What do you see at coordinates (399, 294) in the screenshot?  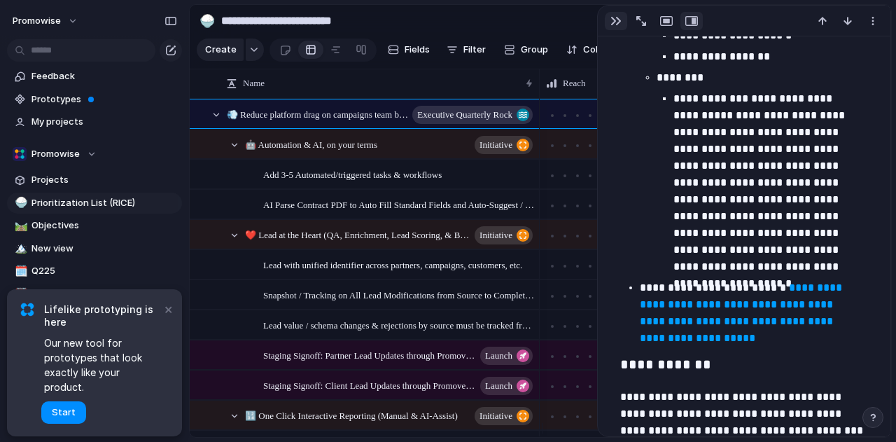 I see `span: Snapshot / Tracking on All Lead Modifications from Source to Completion` at bounding box center [399, 294].